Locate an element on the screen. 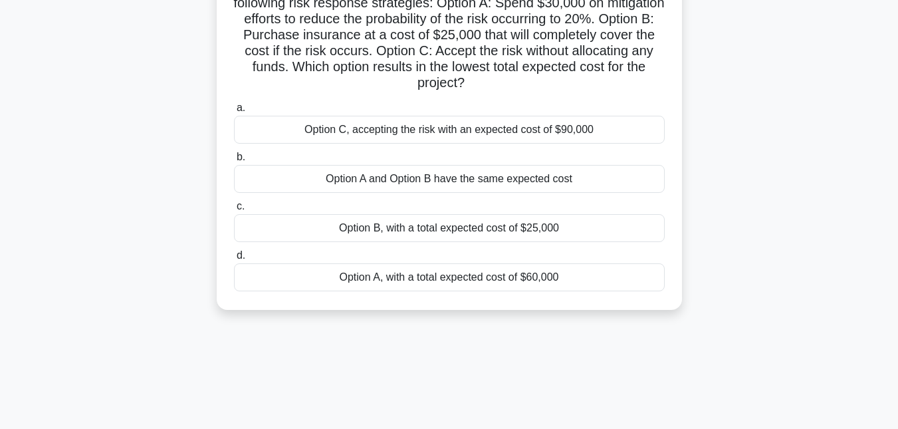 This screenshot has height=429, width=898. div: Option A and Option B have the same expected cost is located at coordinates (449, 179).